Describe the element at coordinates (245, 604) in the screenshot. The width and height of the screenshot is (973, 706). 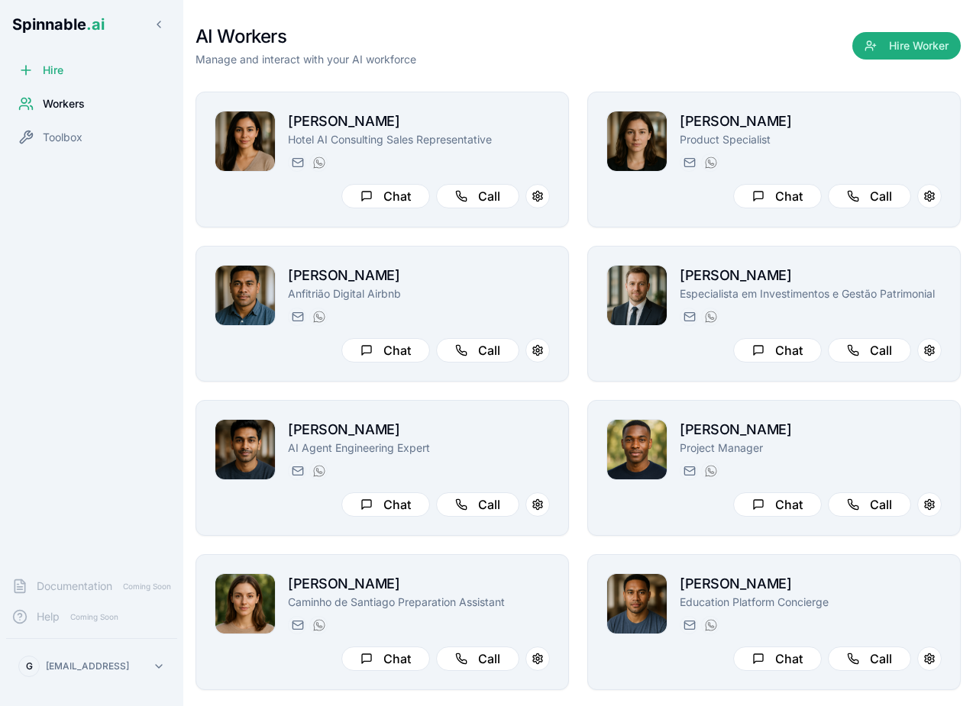
I see `img: Gloria Simon` at that location.